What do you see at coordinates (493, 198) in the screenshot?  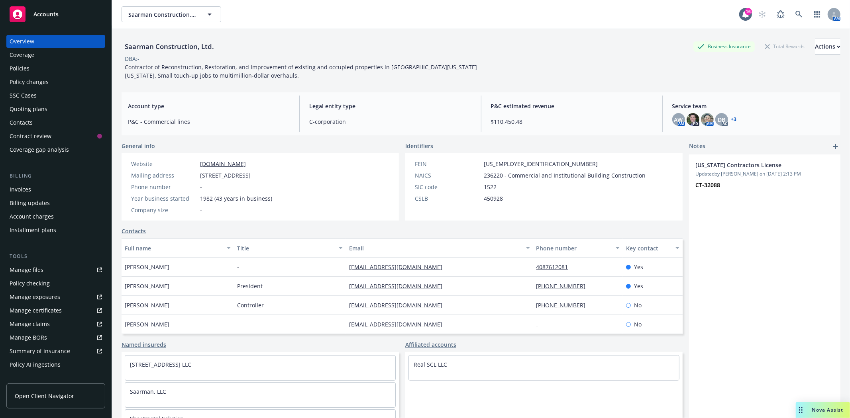 I see `span: 450928` at bounding box center [493, 198].